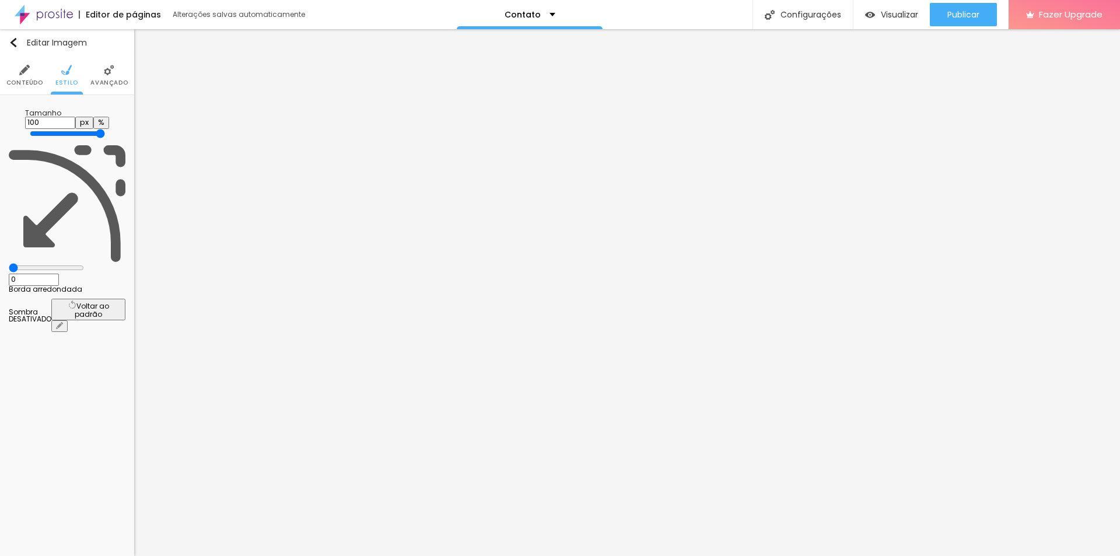 This screenshot has width=1120, height=556. Describe the element at coordinates (30, 318) in the screenshot. I see `span: DESATIVADO` at that location.